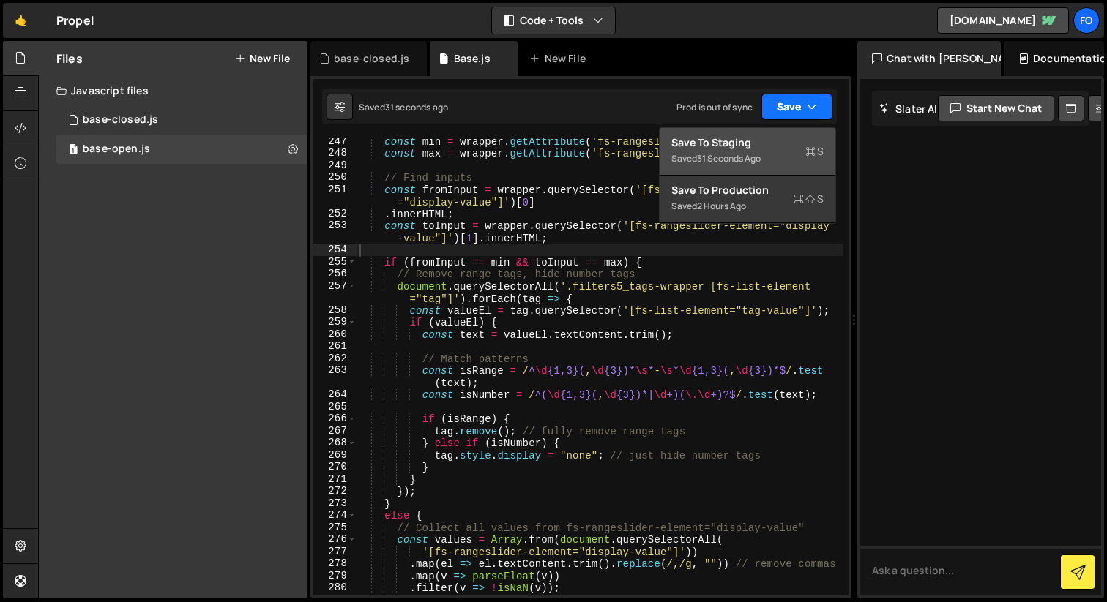 The width and height of the screenshot is (1107, 602). Describe the element at coordinates (173, 91) in the screenshot. I see `div: Javascript files` at that location.